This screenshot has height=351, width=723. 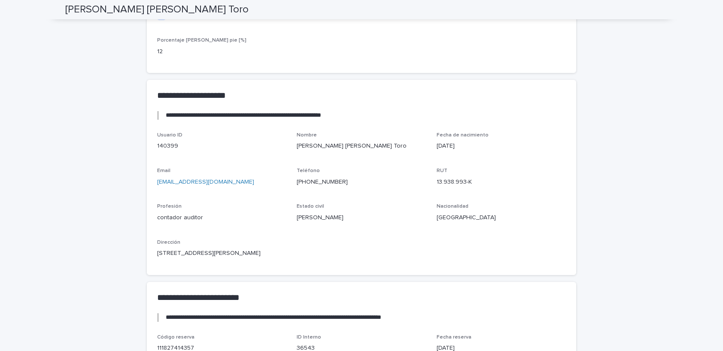 I want to click on span: ID Interno, so click(x=309, y=337).